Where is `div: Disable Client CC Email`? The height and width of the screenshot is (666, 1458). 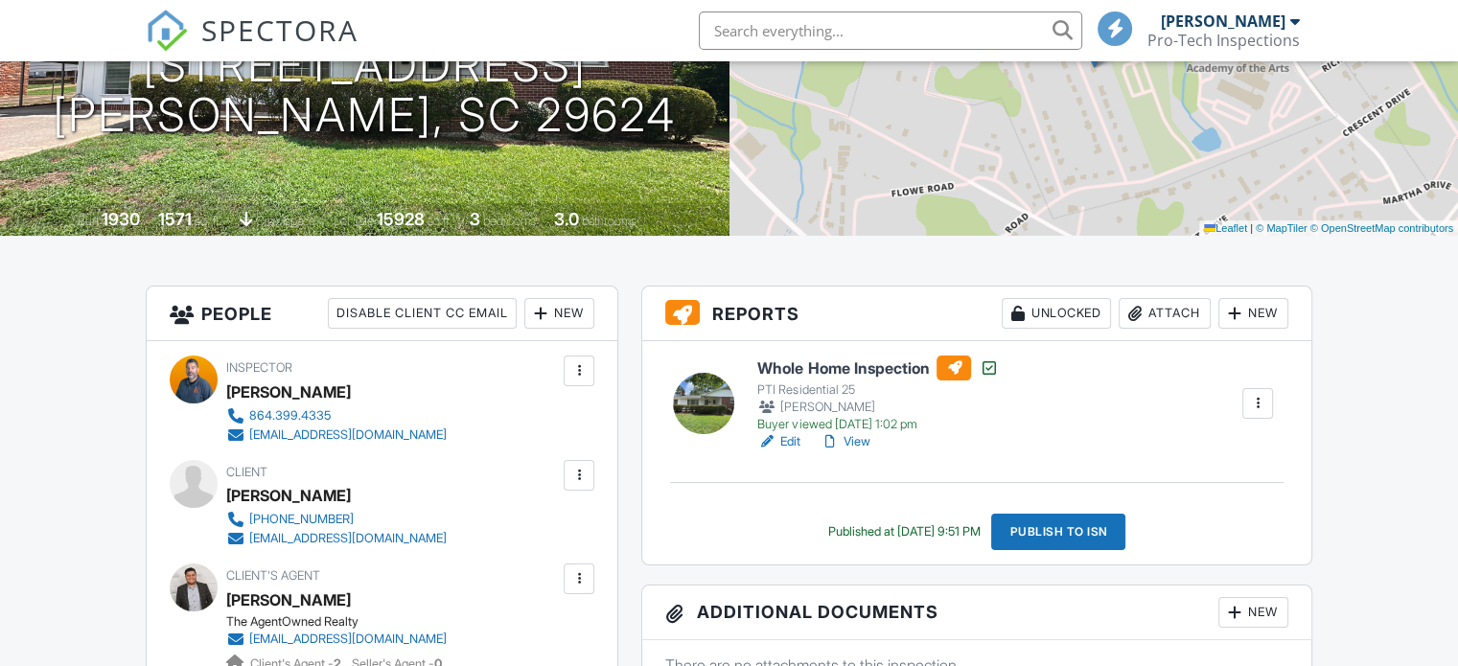
div: Disable Client CC Email is located at coordinates (422, 314).